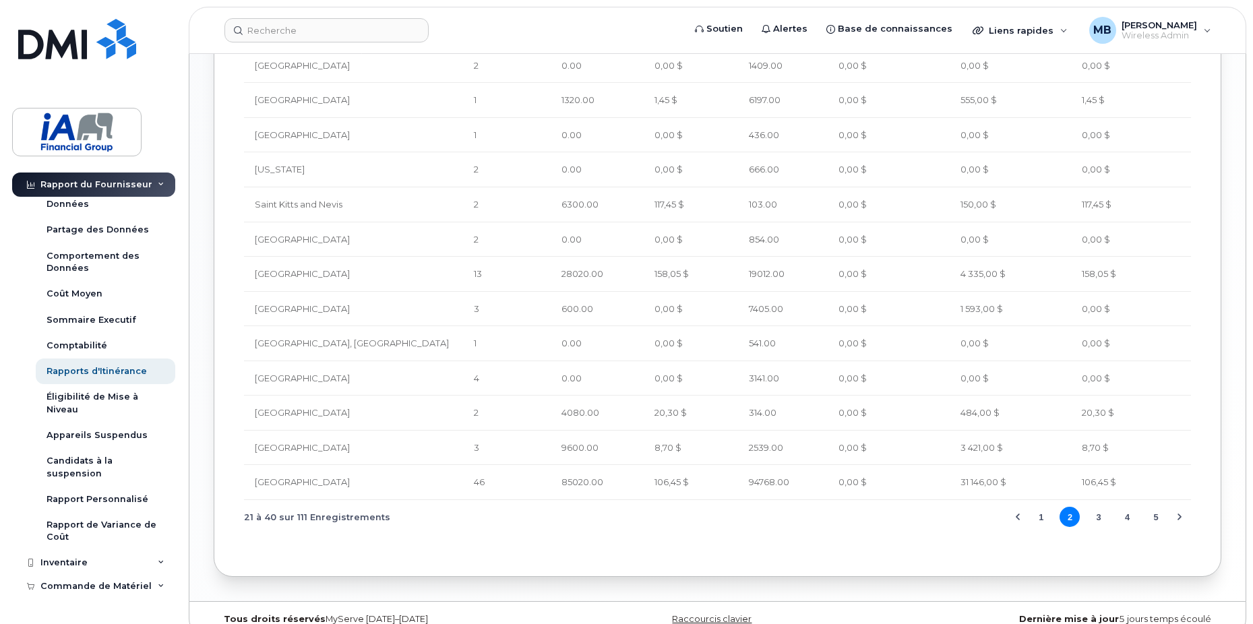 This screenshot has height=624, width=1253. Describe the element at coordinates (507, 379) in the screenshot. I see `td: 4` at that location.